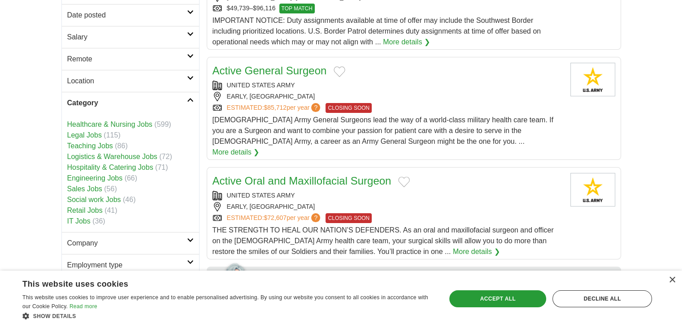 Image resolution: width=682 pixels, height=327 pixels. What do you see at coordinates (225, 302) in the screenshot?
I see `span: This website uses cookies to improve user experience and to enable personalised advertising. By u...` at bounding box center [225, 302].